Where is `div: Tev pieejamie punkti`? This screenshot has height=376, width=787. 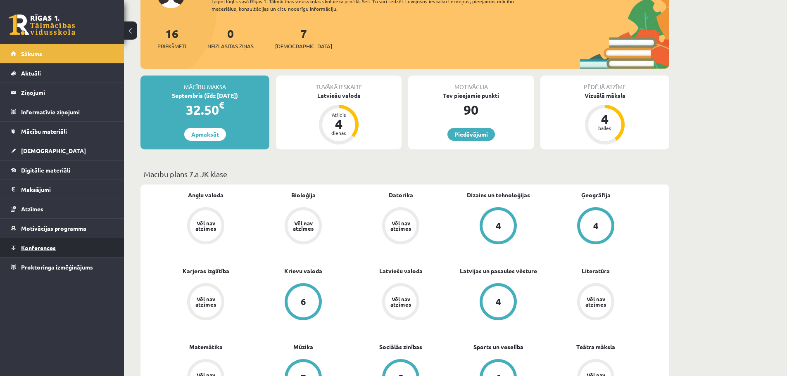 div: Tev pieejamie punkti is located at coordinates (471, 95).